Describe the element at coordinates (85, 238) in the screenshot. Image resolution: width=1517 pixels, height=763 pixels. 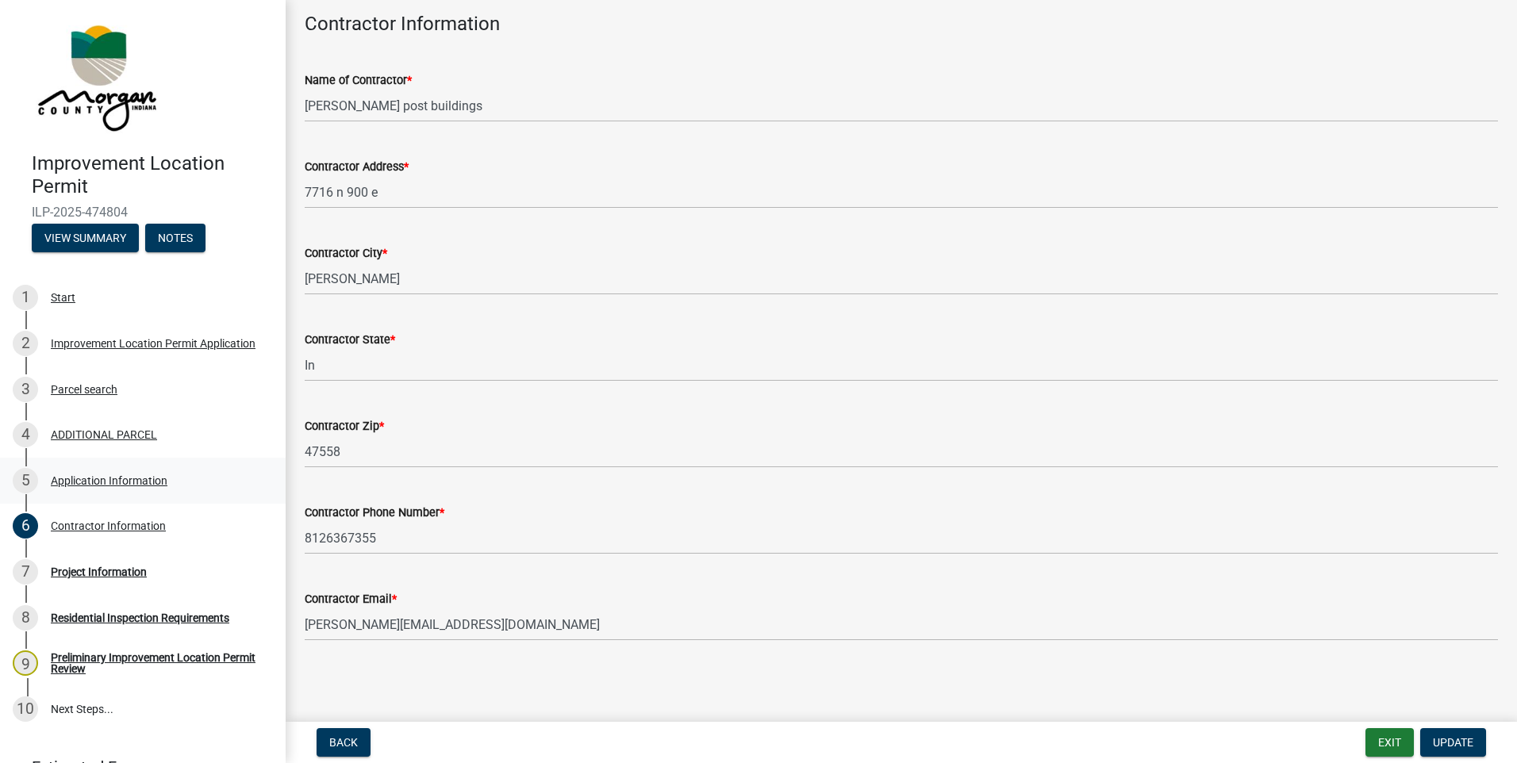
I see `button: View Summary` at that location.